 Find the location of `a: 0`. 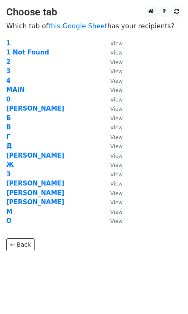

a: 0 is located at coordinates (8, 99).